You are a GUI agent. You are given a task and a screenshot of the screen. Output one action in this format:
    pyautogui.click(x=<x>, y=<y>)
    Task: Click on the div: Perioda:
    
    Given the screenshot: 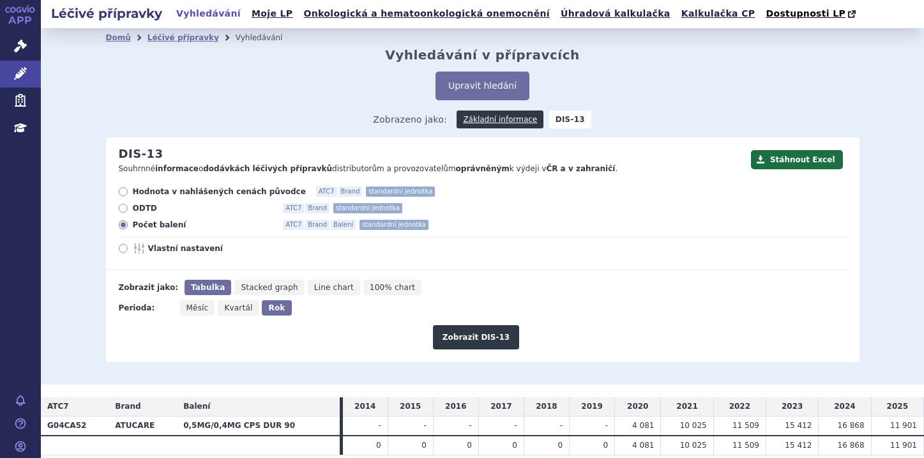 What is the action you would take?
    pyautogui.click(x=146, y=308)
    